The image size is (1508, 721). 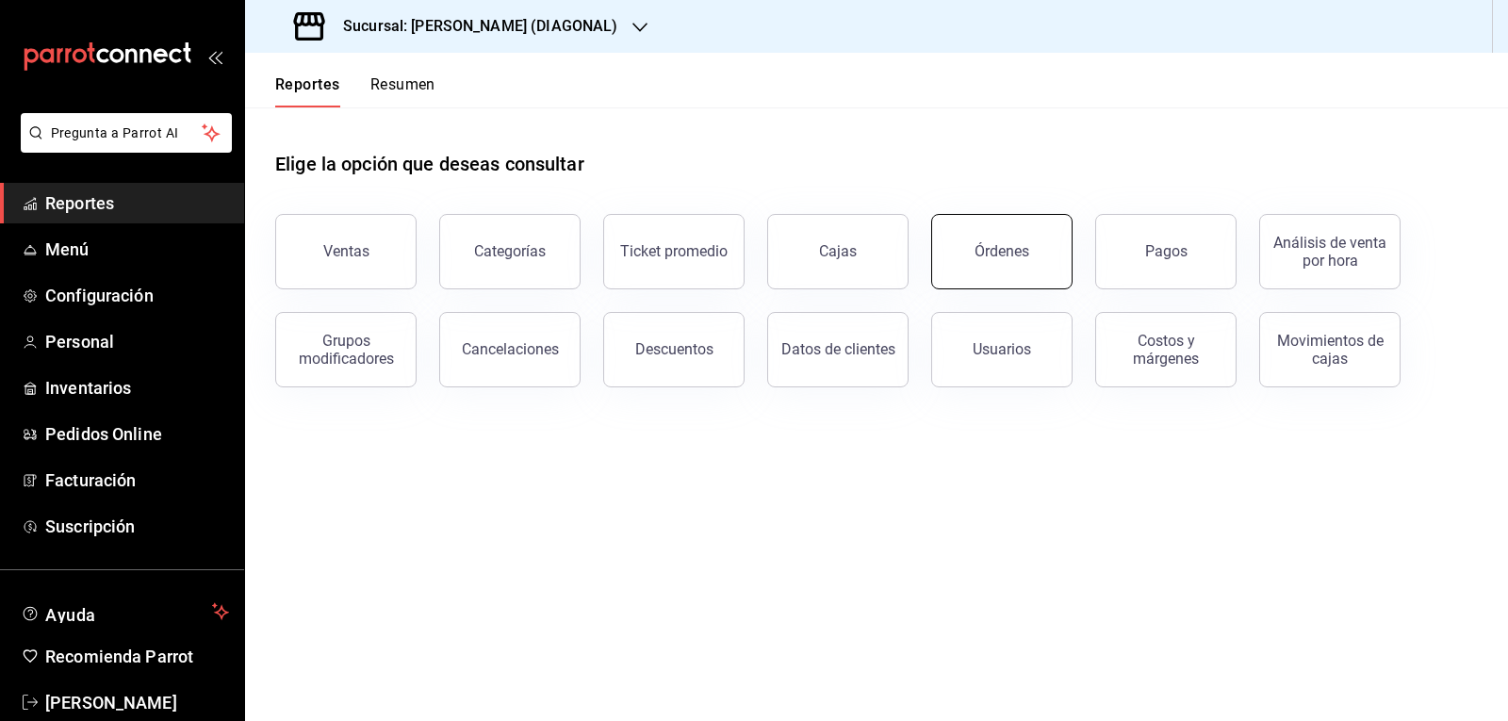 I want to click on div: Costos y márgenes, so click(x=1166, y=350).